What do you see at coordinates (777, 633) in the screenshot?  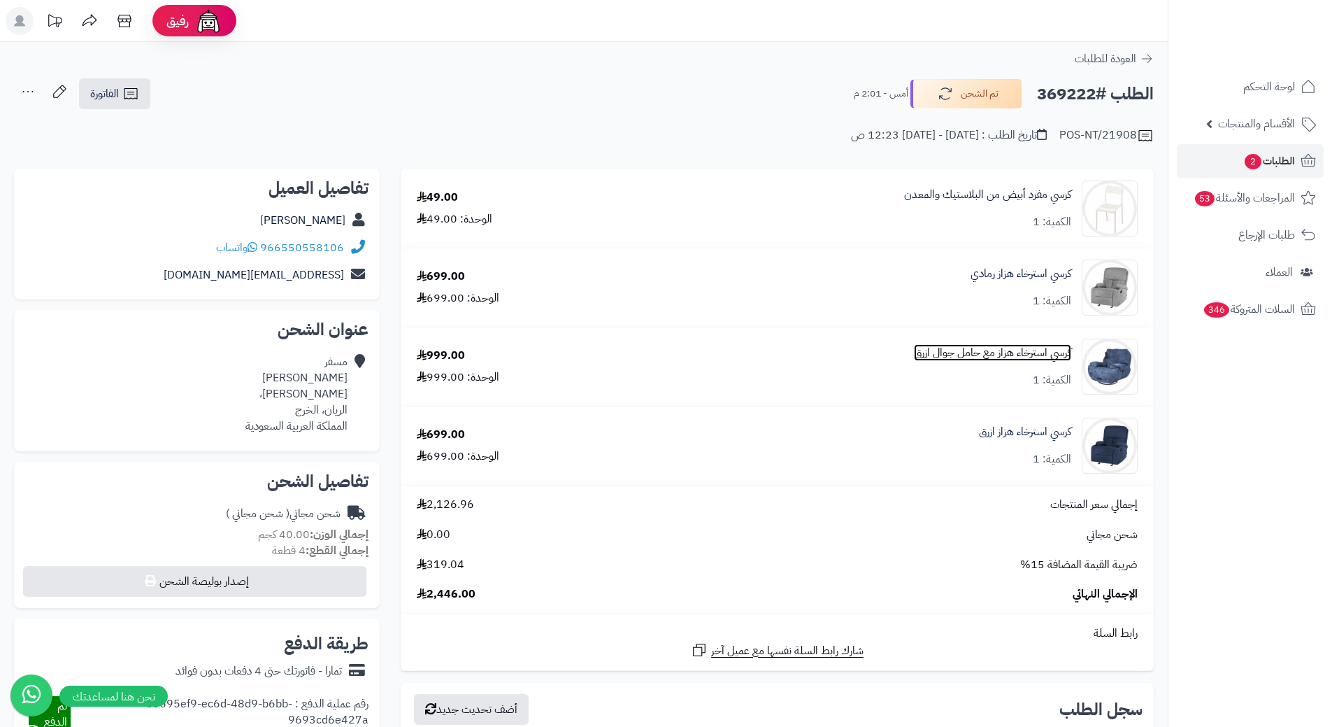 I see `div: رابط السلة` at bounding box center [777, 633].